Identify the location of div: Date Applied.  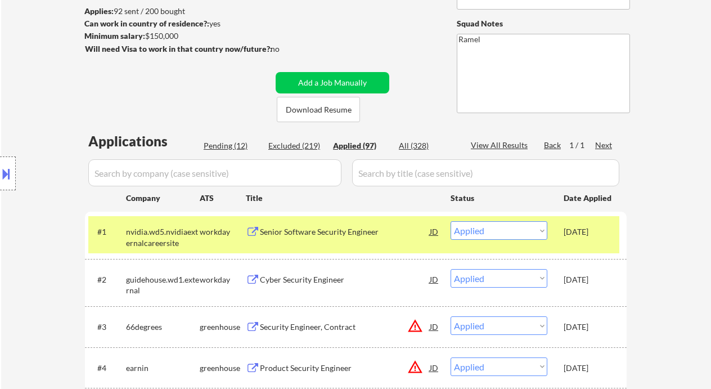
(588, 198).